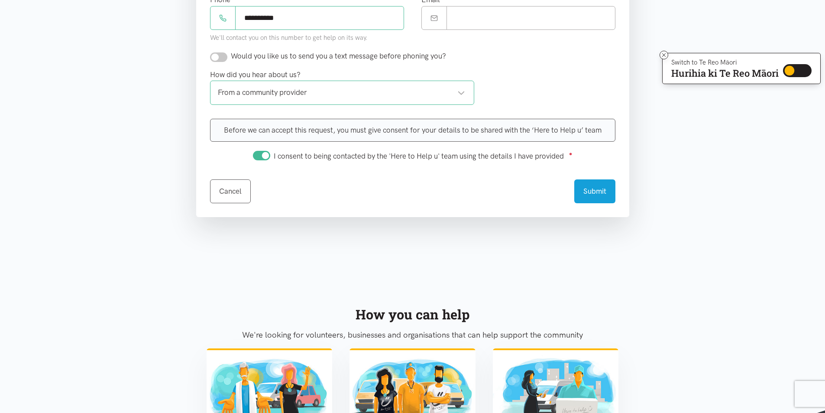  I want to click on input: Email, so click(531, 18).